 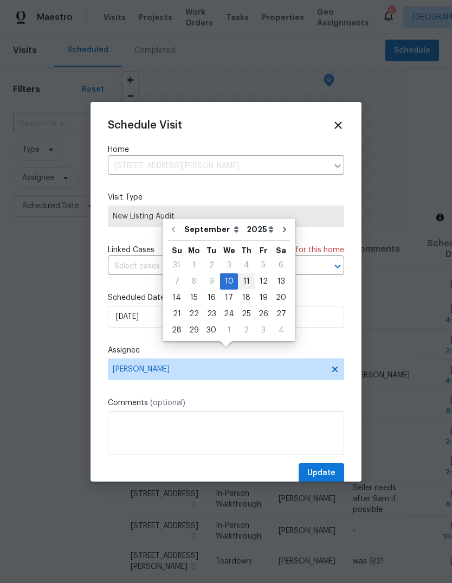 I want to click on abbr: Tuesday, so click(x=211, y=250).